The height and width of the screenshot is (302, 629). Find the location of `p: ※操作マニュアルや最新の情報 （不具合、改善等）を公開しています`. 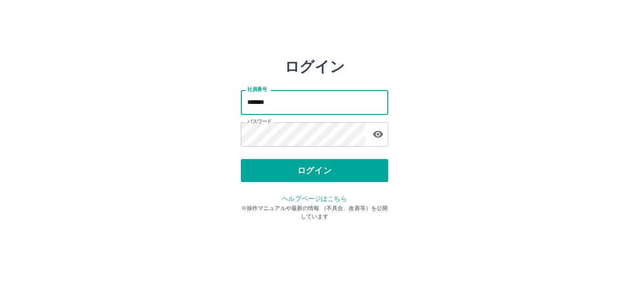

p: ※操作マニュアルや最新の情報 （不具合、改善等）を公開しています is located at coordinates (314, 213).